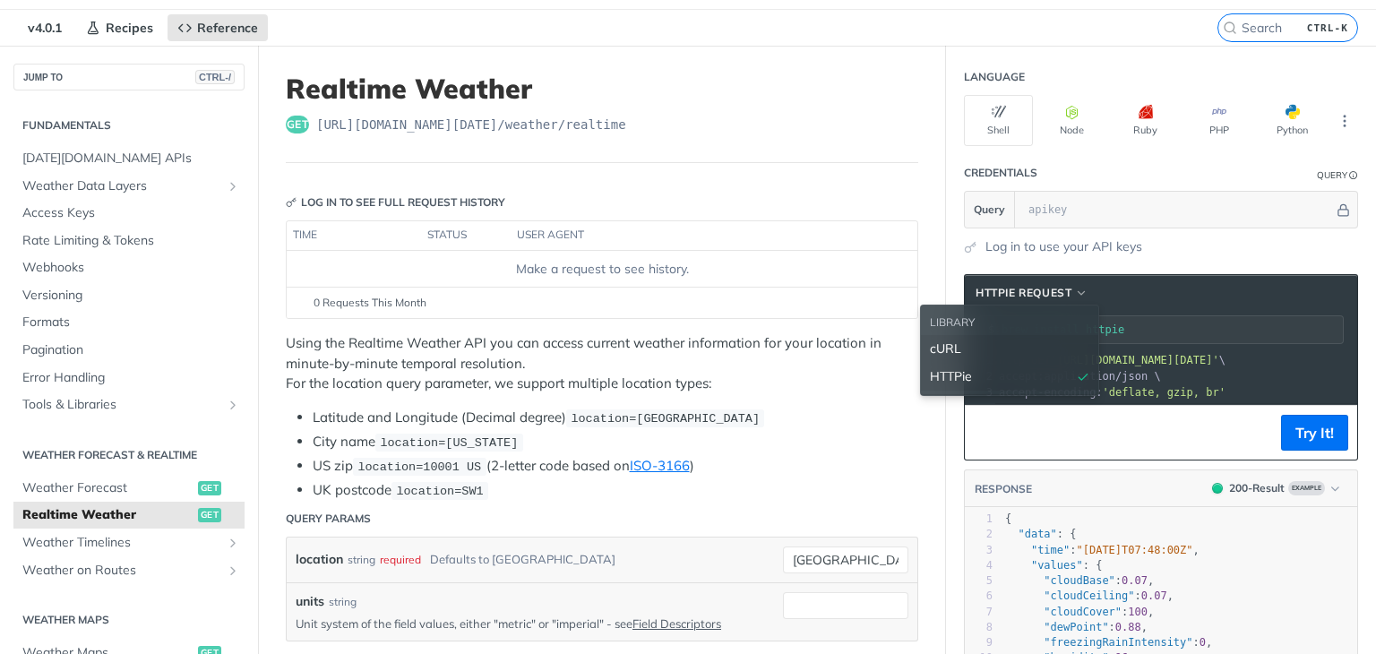 The image size is (1376, 654). I want to click on button: JUMP TOCTRL-/, so click(129, 77).